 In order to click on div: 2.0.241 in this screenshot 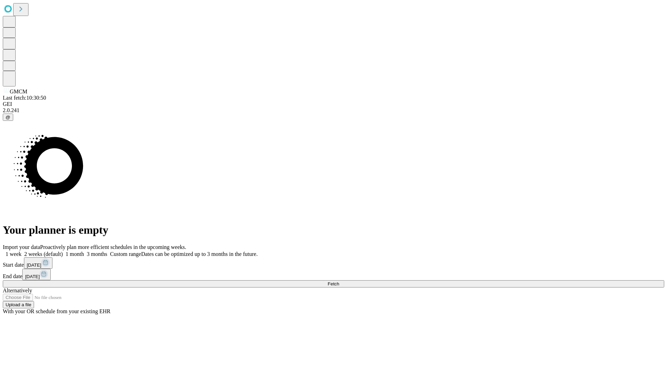, I will do `click(334, 111)`.